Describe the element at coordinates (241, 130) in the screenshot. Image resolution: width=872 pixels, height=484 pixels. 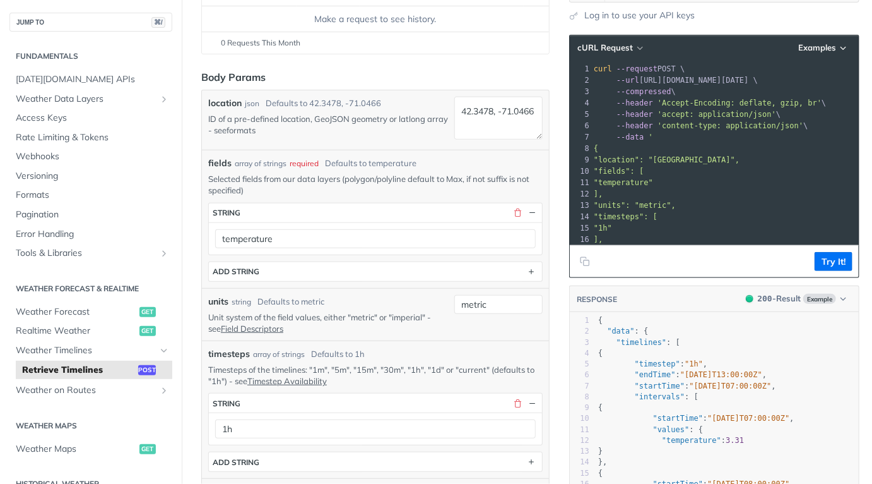
I see `a: formats` at that location.